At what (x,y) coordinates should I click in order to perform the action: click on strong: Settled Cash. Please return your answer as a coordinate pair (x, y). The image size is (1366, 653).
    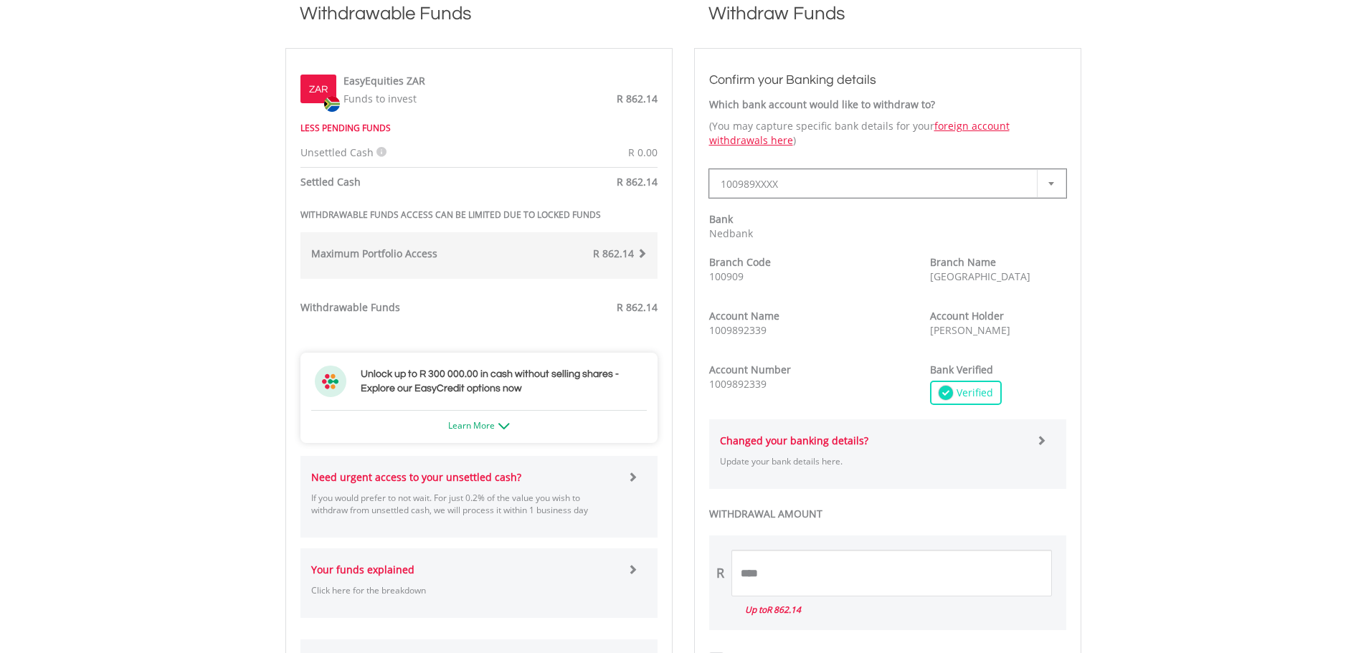
    Looking at the image, I should click on (330, 181).